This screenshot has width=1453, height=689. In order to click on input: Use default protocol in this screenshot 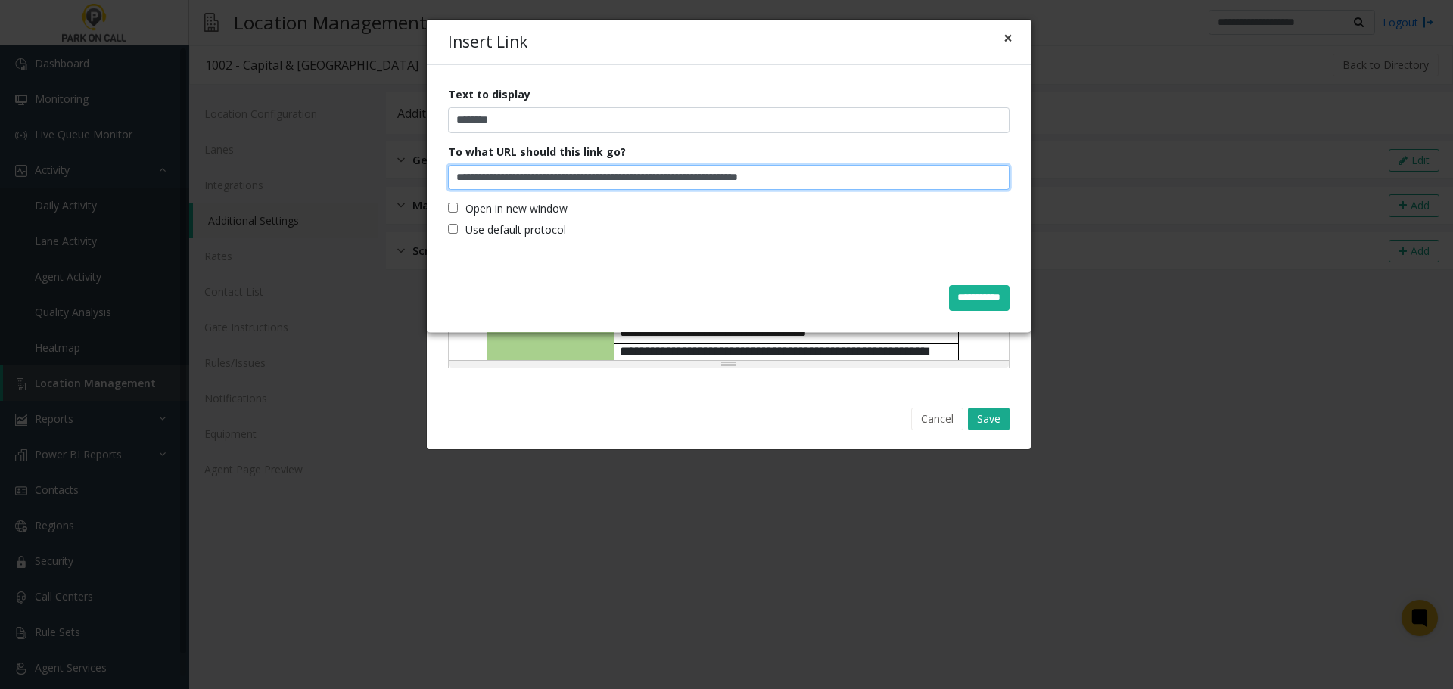, I will do `click(453, 229)`.